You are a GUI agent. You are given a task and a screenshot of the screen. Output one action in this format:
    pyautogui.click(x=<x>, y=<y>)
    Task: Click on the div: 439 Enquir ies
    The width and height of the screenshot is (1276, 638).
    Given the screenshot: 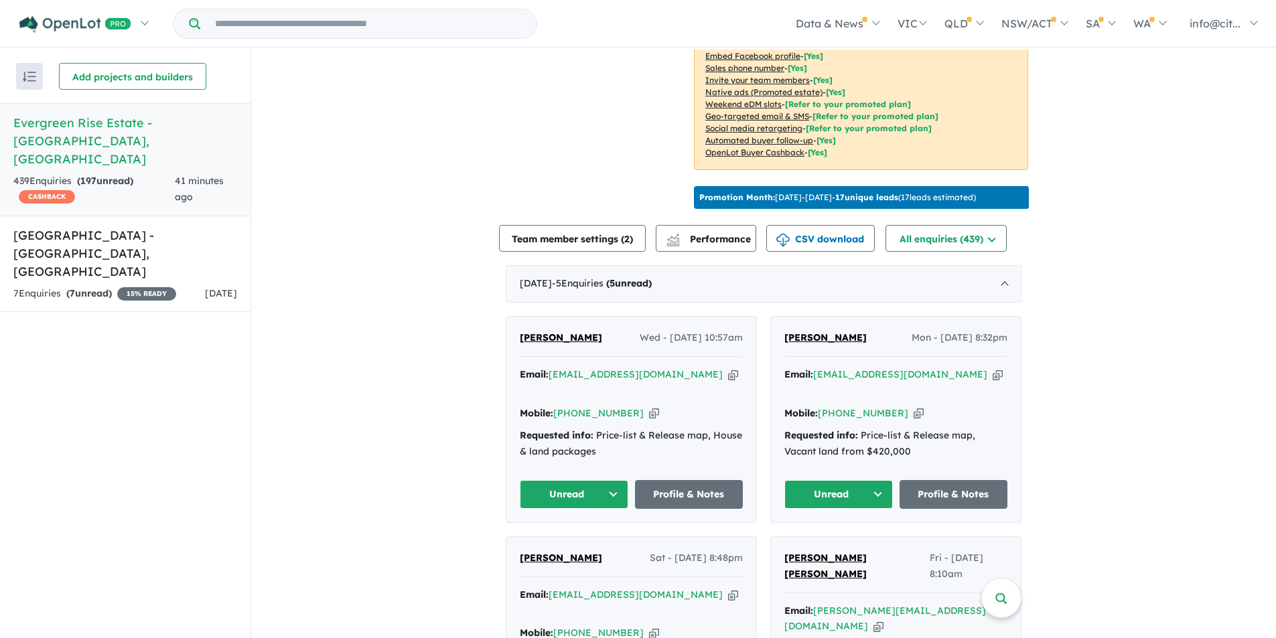 What is the action you would take?
    pyautogui.click(x=94, y=189)
    